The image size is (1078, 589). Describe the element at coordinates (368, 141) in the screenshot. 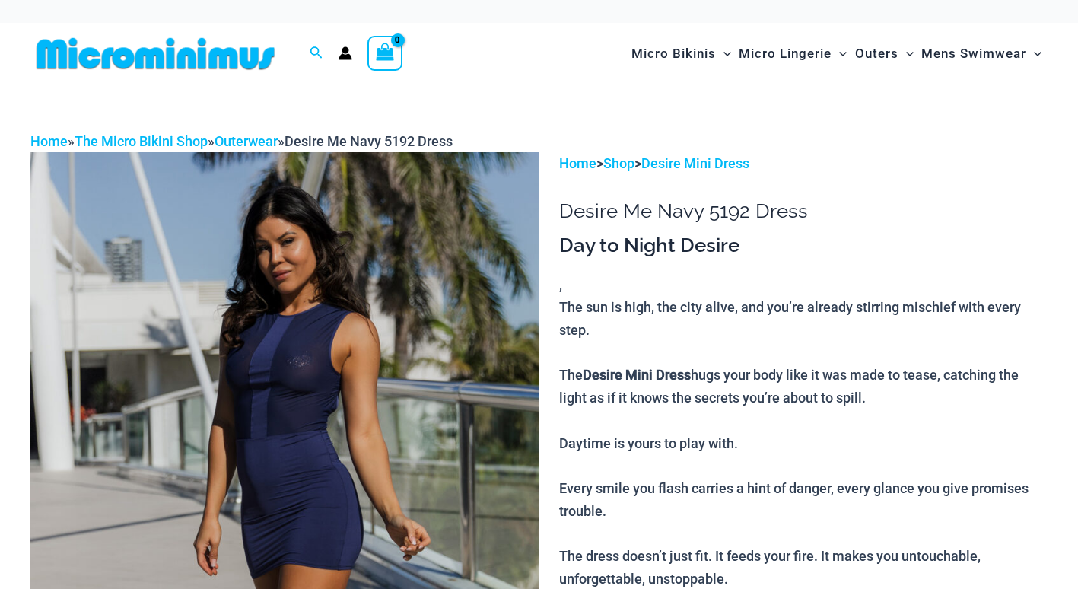

I see `span: Desire Me Navy 5192 Dress` at that location.